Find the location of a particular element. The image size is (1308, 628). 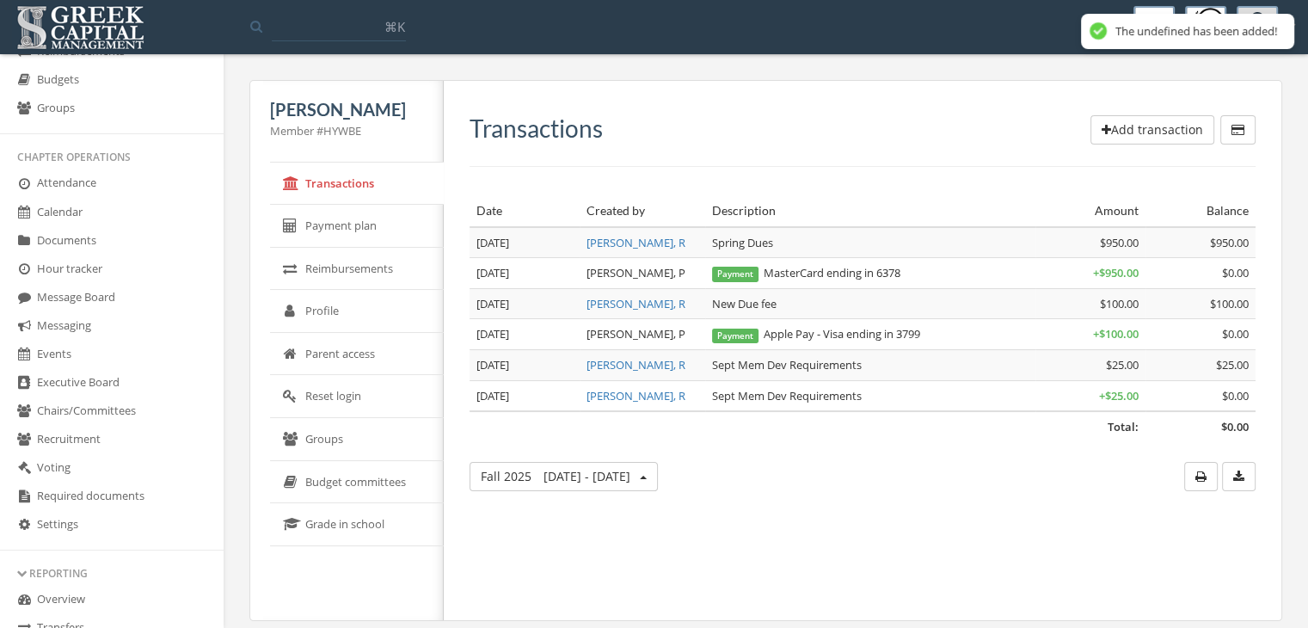

span: + $25.00 is located at coordinates (1119, 396).